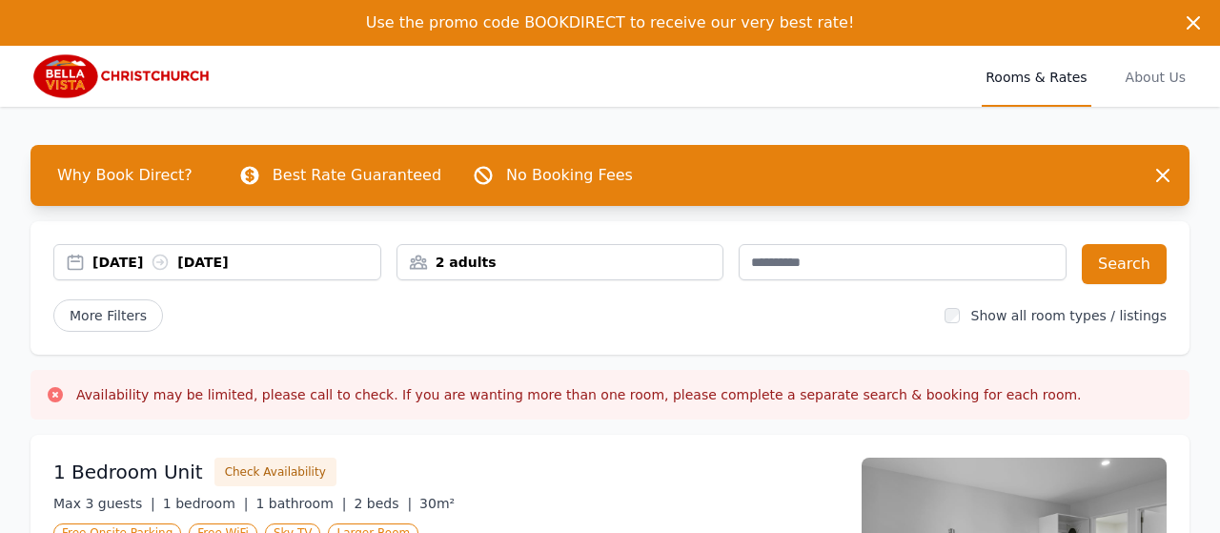  I want to click on span: Max 3 guests |, so click(104, 503).